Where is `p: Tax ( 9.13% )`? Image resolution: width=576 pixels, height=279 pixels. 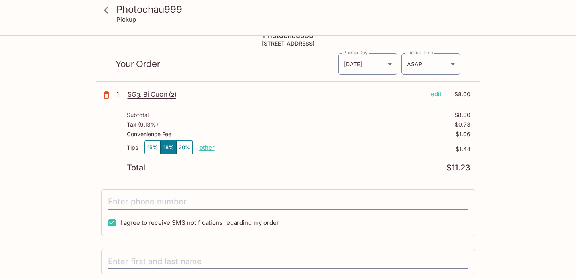 p: Tax ( 9.13% ) is located at coordinates (142, 125).